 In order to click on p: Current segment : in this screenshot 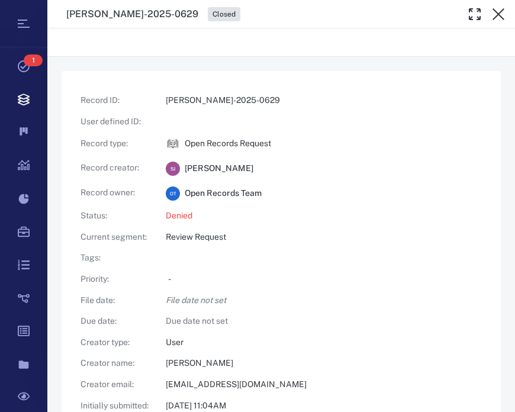, I will do `click(116, 237)`.